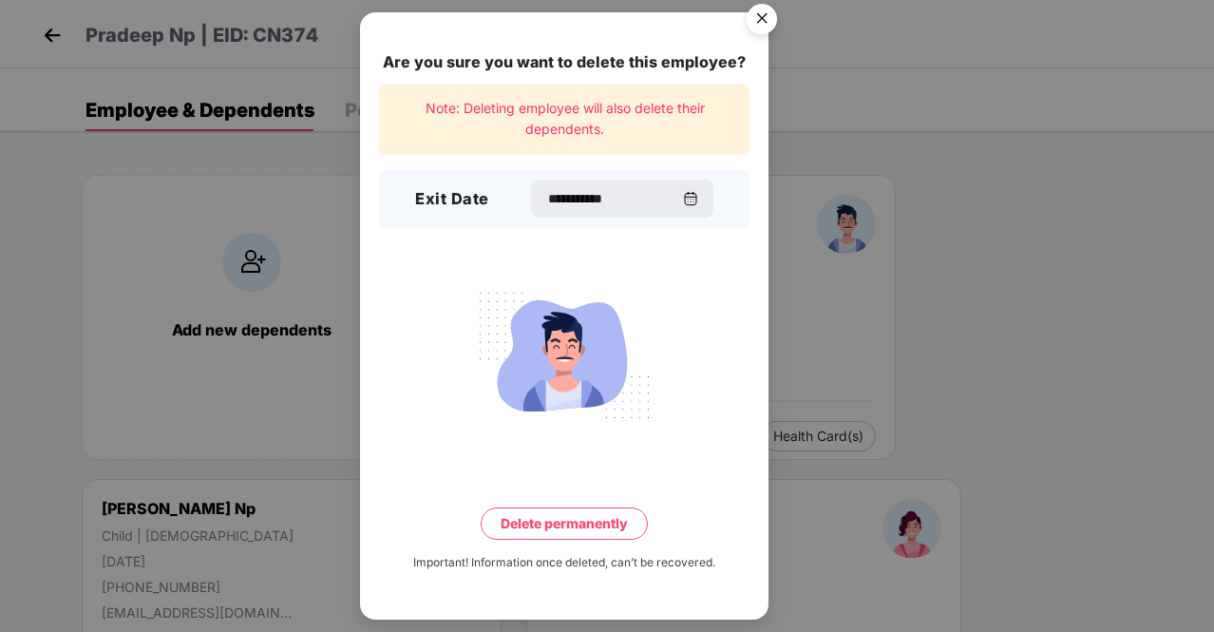 The width and height of the screenshot is (1214, 632). What do you see at coordinates (564, 524) in the screenshot?
I see `button: Delete permanently` at bounding box center [564, 524].